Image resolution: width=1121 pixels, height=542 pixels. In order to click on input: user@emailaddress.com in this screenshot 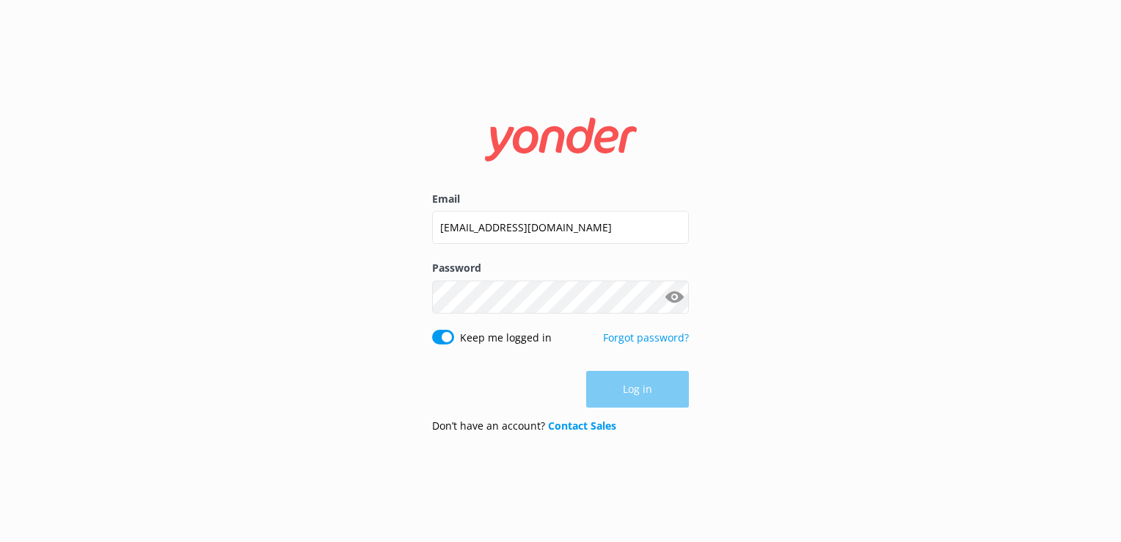, I will do `click(561, 227)`.